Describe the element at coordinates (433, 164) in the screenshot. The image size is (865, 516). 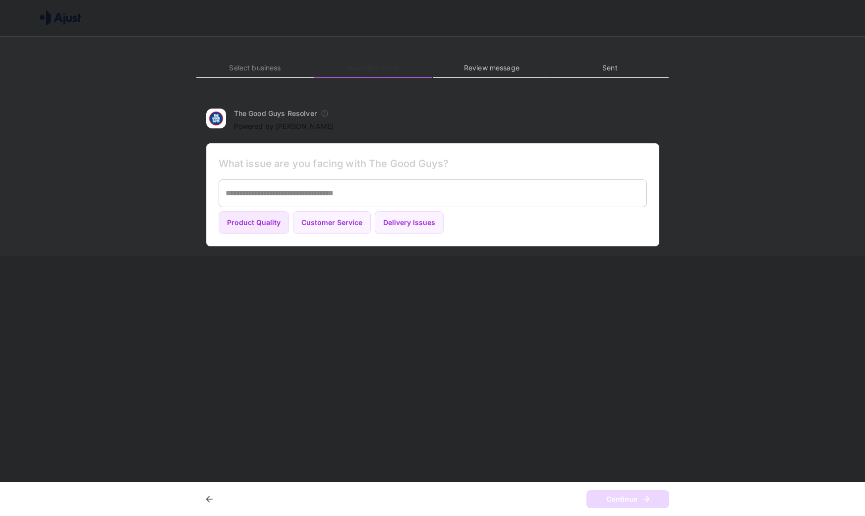
I see `h6: What issue are you facing with The Good Guys?` at that location.